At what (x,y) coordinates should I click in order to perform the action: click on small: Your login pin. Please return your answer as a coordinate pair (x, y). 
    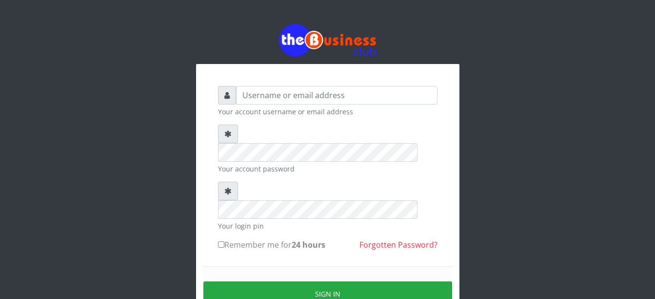
    Looking at the image, I should click on (328, 225).